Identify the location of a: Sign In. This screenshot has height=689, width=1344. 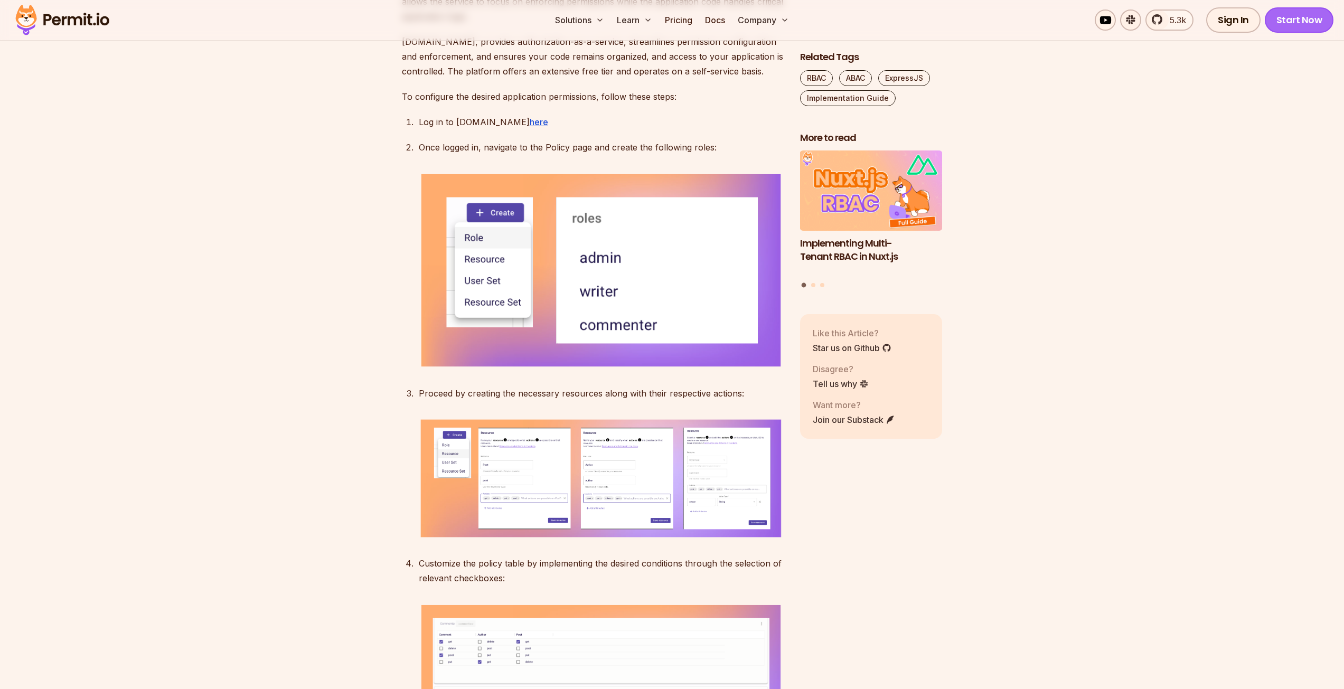
(1233, 20).